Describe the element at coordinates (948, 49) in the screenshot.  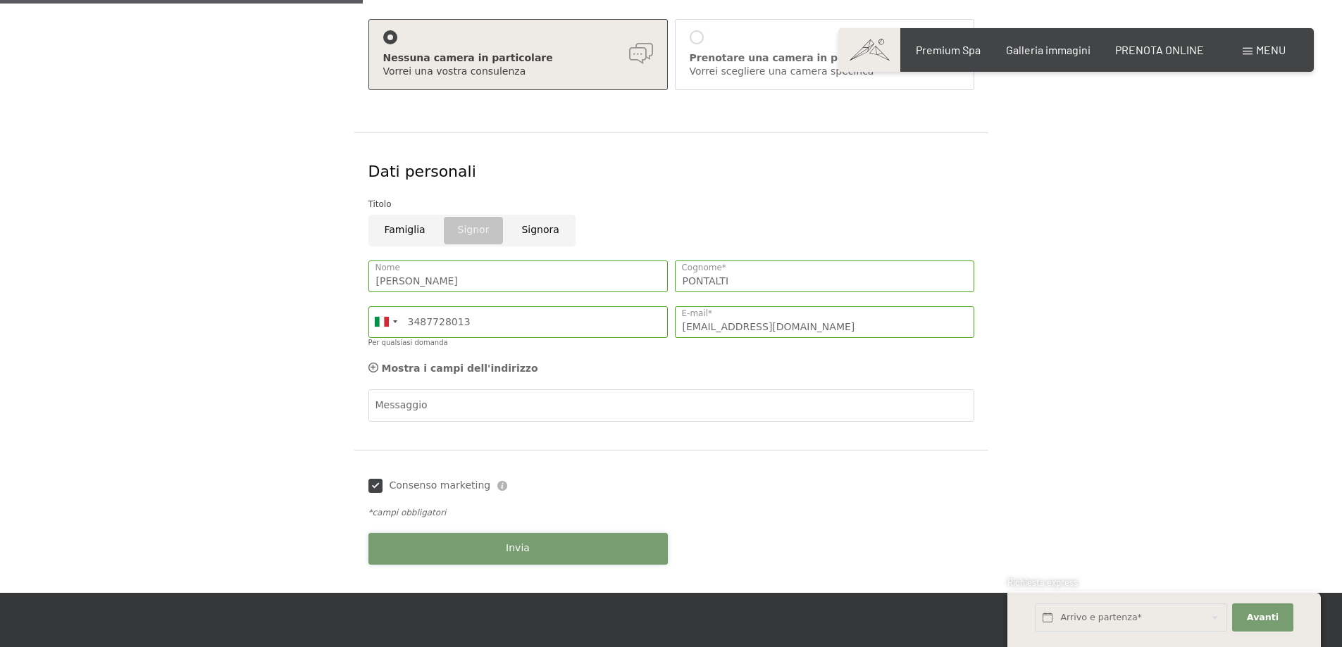
I see `a: Premium Spa` at that location.